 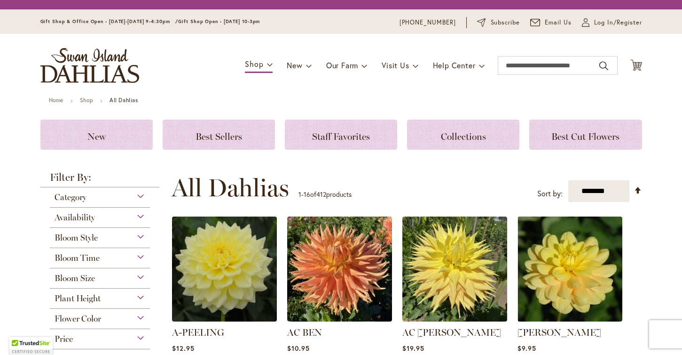 What do you see at coordinates (464, 136) in the screenshot?
I see `span: Collections` at bounding box center [464, 136].